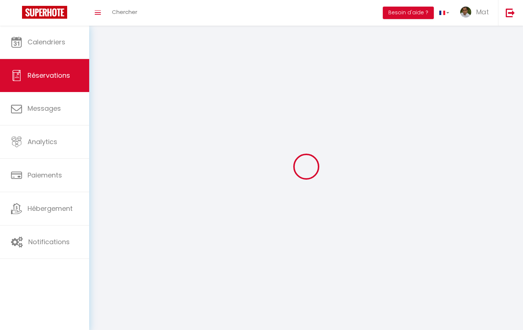 The width and height of the screenshot is (523, 330). I want to click on span: Chercher, so click(124, 12).